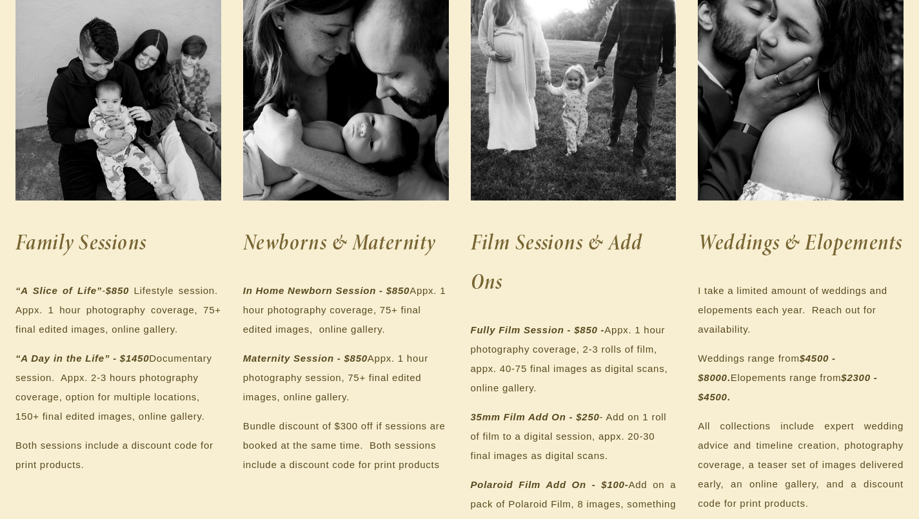 The image size is (919, 519). What do you see at coordinates (118, 388) in the screenshot?
I see `p: Documentary session. Appx. 2-3 hours photography coverage, option for multiple locations, 150+ fi...` at bounding box center [118, 388].